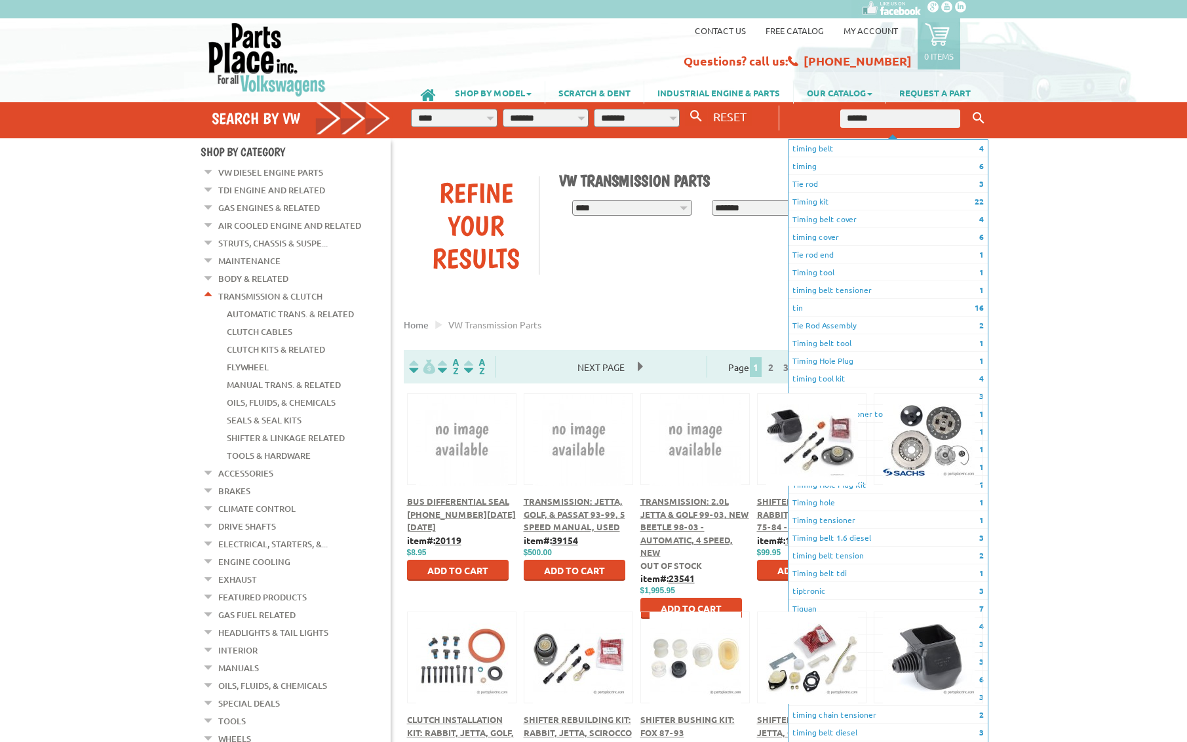  What do you see at coordinates (888, 396) in the screenshot?
I see `li: Tie` at bounding box center [888, 396].